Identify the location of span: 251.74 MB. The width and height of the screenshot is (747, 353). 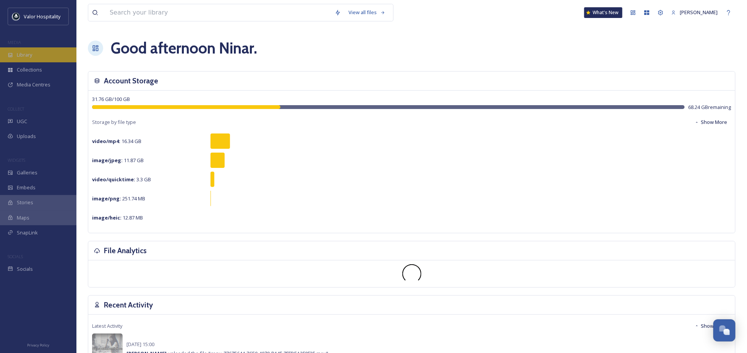
(119, 198).